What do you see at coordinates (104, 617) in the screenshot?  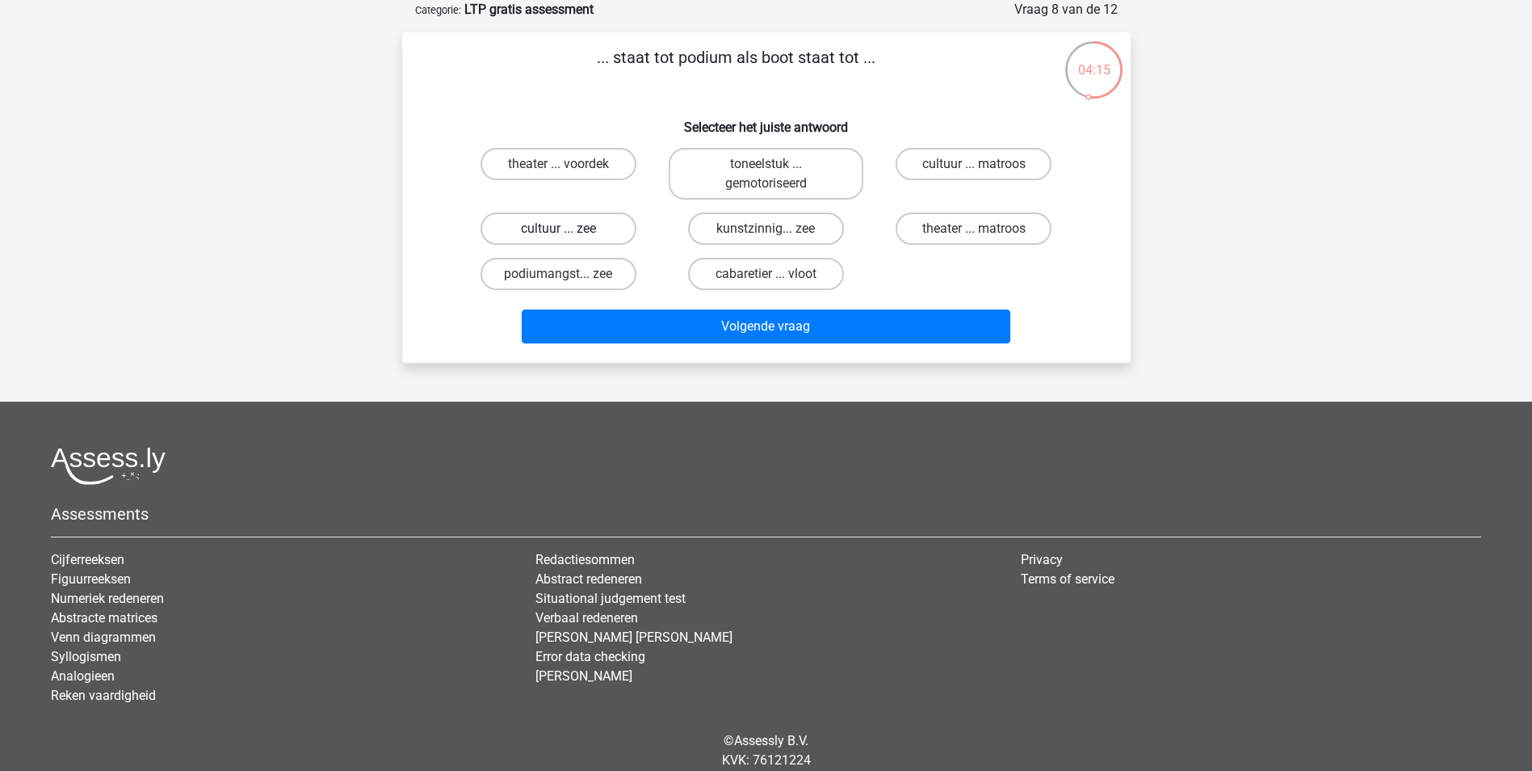 I see `a: Abstracte matrices` at bounding box center [104, 617].